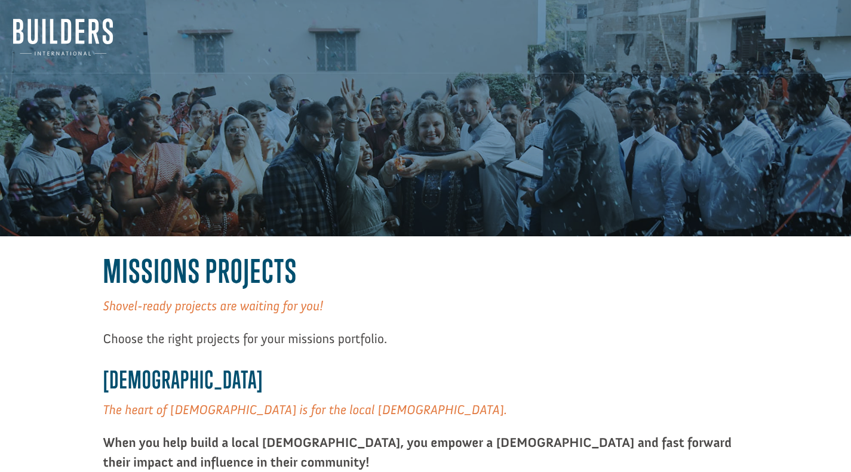 Image resolution: width=851 pixels, height=472 pixels. I want to click on span: Choose the right projects for your missions portfolio., so click(245, 338).